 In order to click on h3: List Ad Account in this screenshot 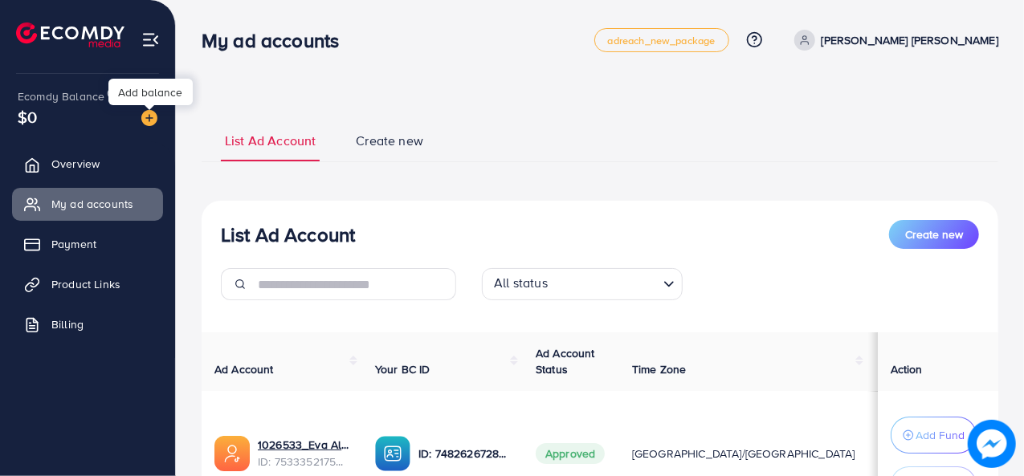, I will do `click(288, 235)`.